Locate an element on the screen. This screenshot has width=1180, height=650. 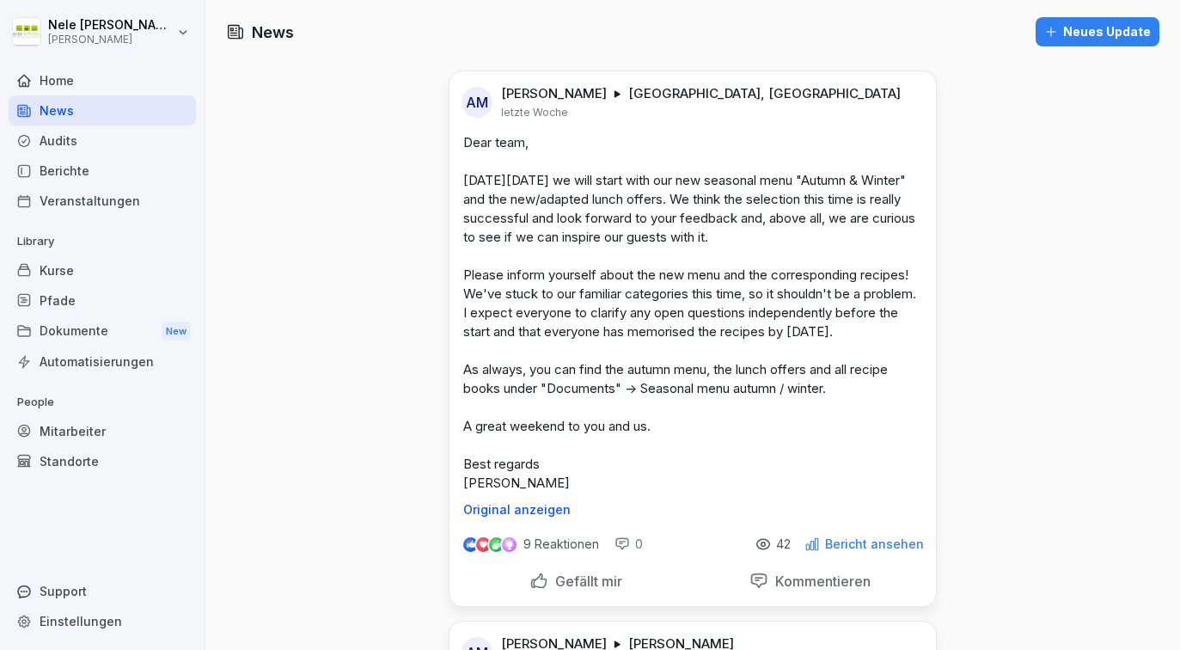
div: Mitarbeiter is located at coordinates (102, 431).